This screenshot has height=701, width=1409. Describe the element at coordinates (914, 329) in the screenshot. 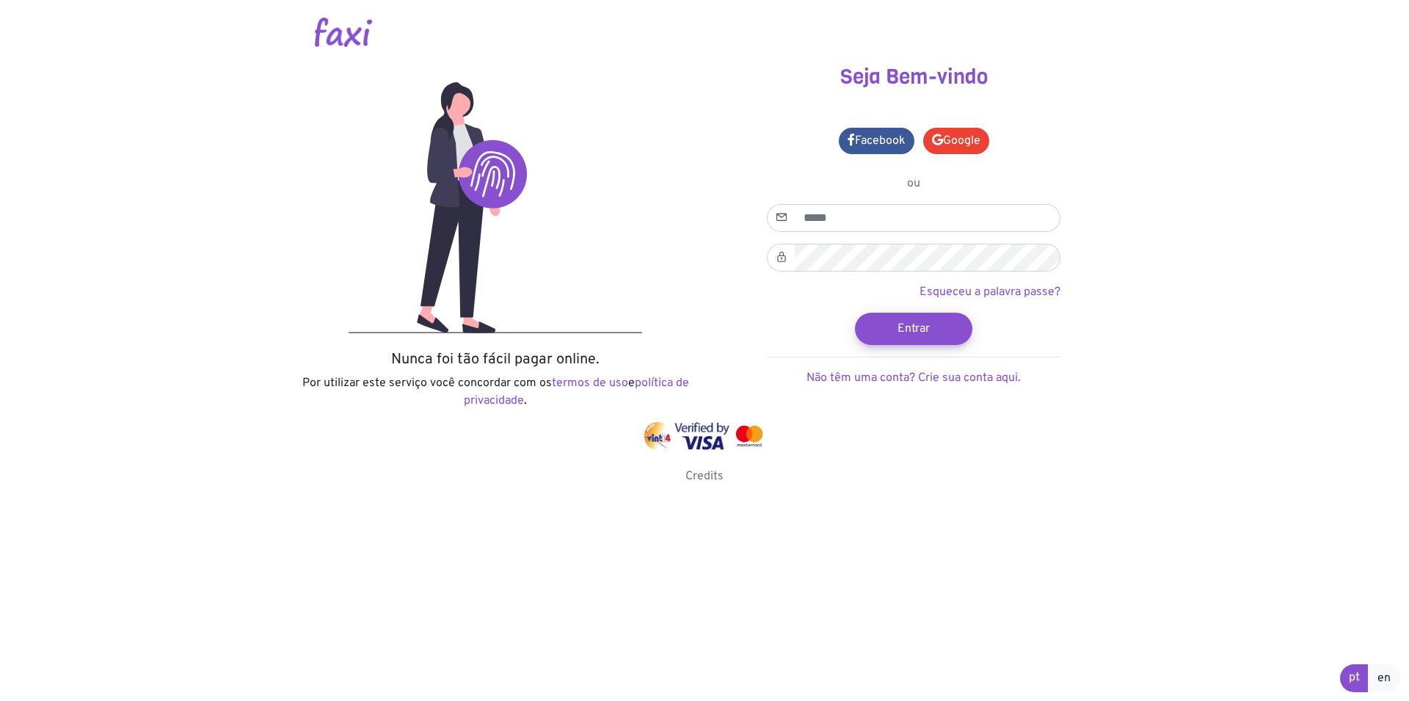

I see `button: Entrar` at that location.